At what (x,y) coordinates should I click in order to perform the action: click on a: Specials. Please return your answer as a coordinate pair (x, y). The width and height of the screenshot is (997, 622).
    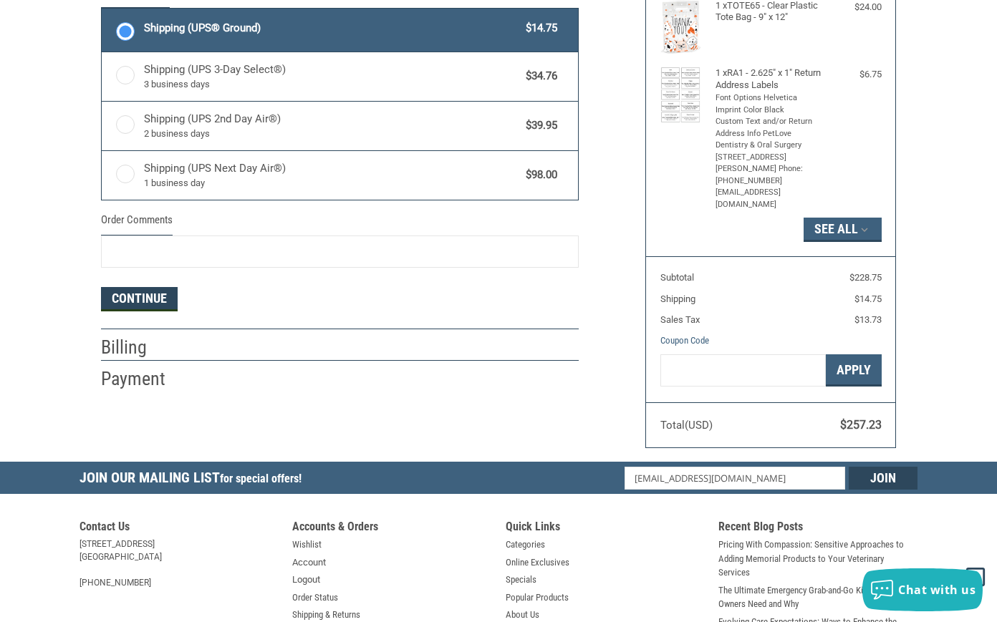
    Looking at the image, I should click on (521, 580).